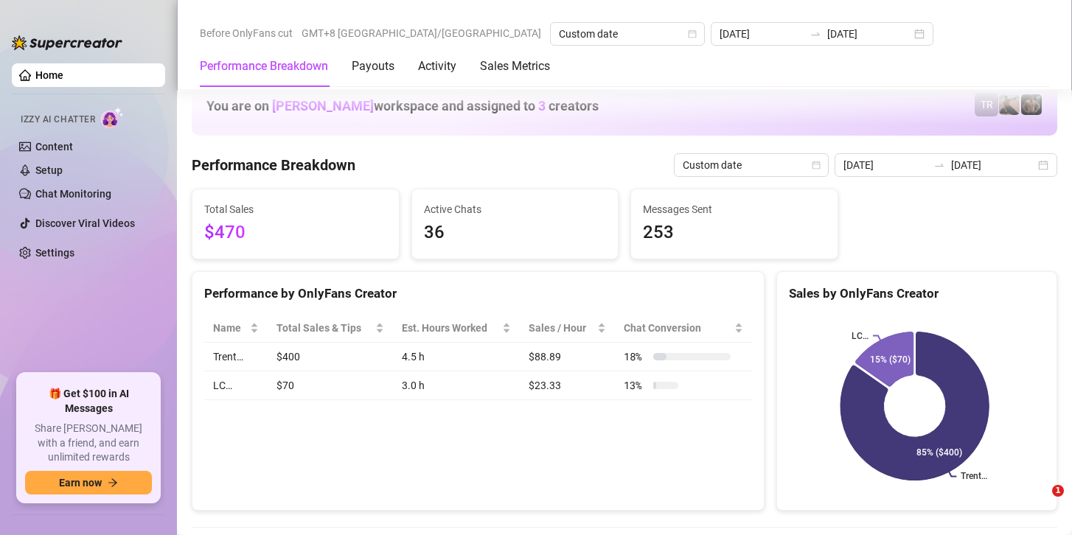 Image resolution: width=1072 pixels, height=535 pixels. Describe the element at coordinates (246, 33) in the screenshot. I see `span: Before OnlyFans cut` at that location.